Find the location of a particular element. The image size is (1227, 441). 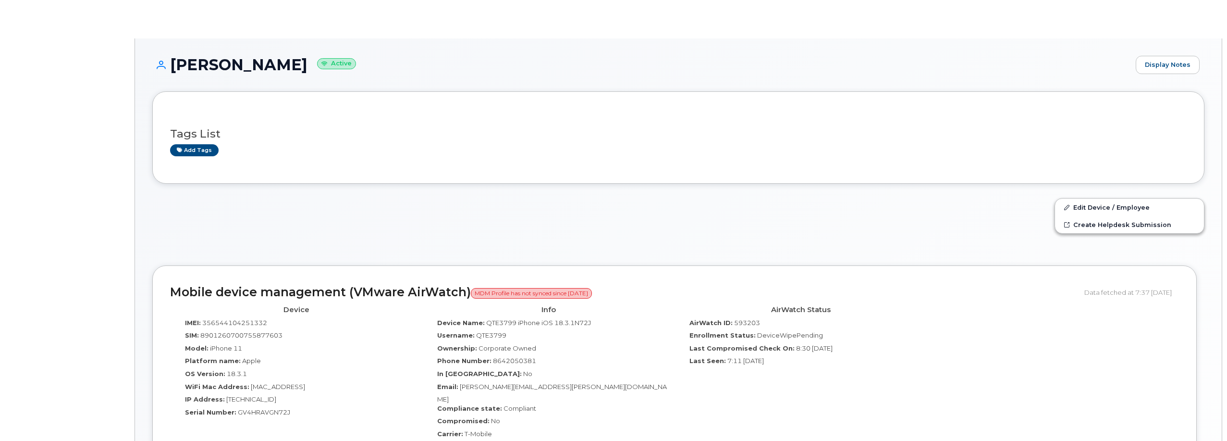

h4: Device is located at coordinates (296, 310).